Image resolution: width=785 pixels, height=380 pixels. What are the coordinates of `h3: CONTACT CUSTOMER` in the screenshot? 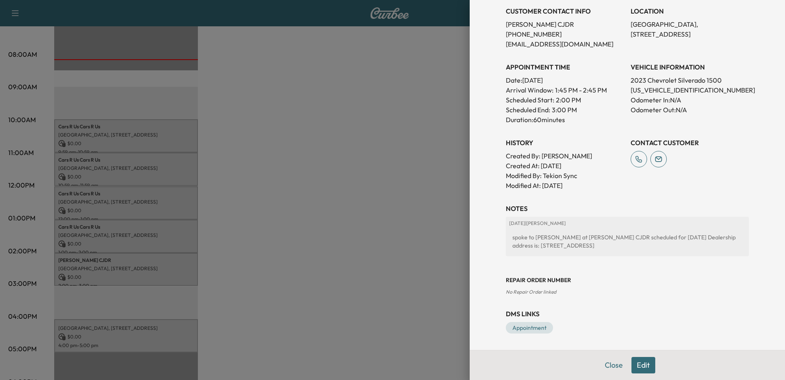 It's located at (690, 143).